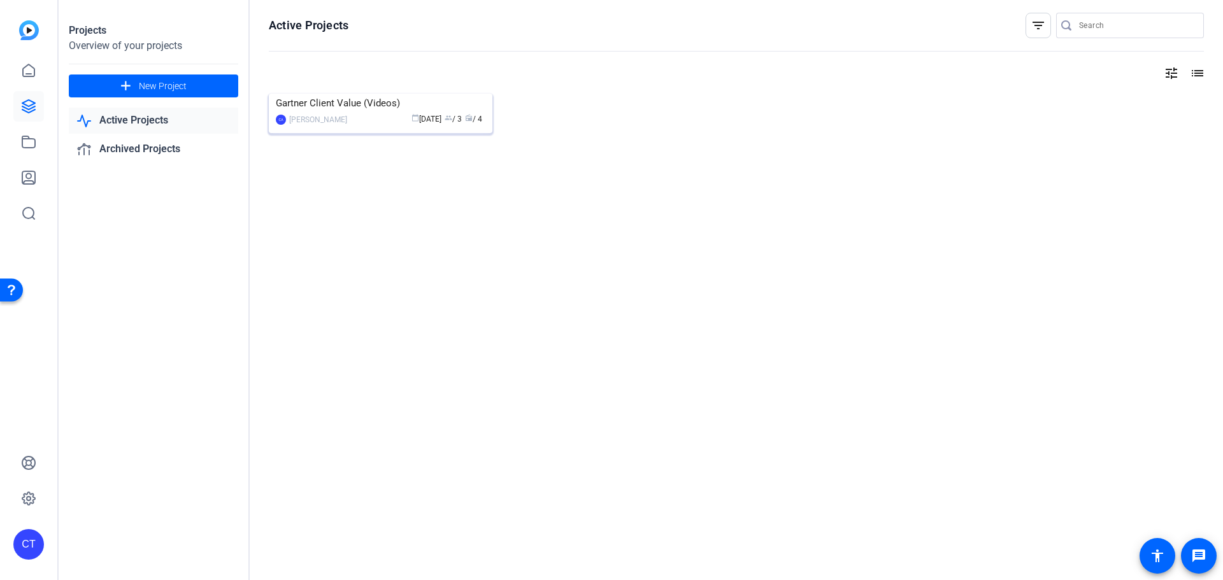 This screenshot has height=580, width=1223. Describe the element at coordinates (29, 545) in the screenshot. I see `div: CT` at that location.